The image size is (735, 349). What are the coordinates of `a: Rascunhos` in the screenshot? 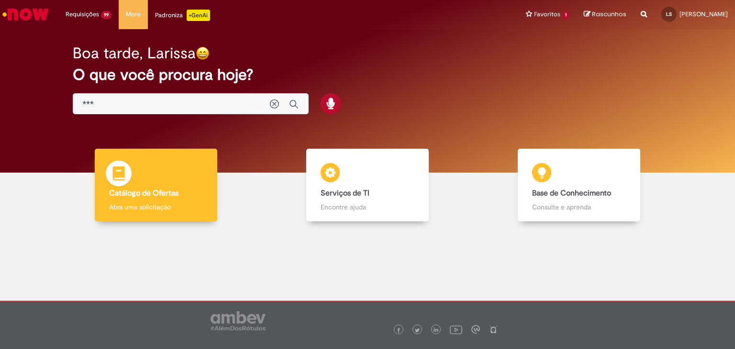 It's located at (605, 14).